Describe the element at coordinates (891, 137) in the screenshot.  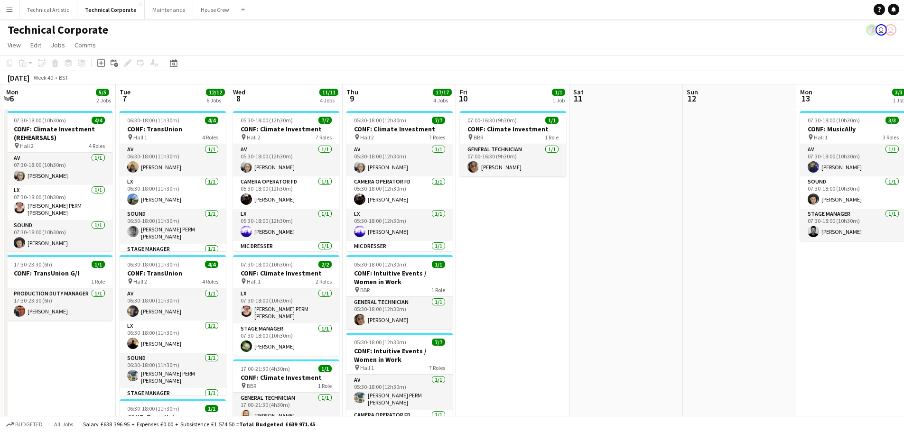
I see `span: 3 Roles` at that location.